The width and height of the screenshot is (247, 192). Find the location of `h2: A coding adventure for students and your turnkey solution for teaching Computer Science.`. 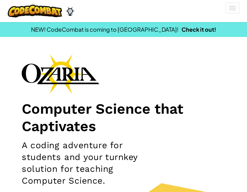

h2: A coding adventure for students and your turnkey solution for teaching Computer Science. is located at coordinates (90, 163).